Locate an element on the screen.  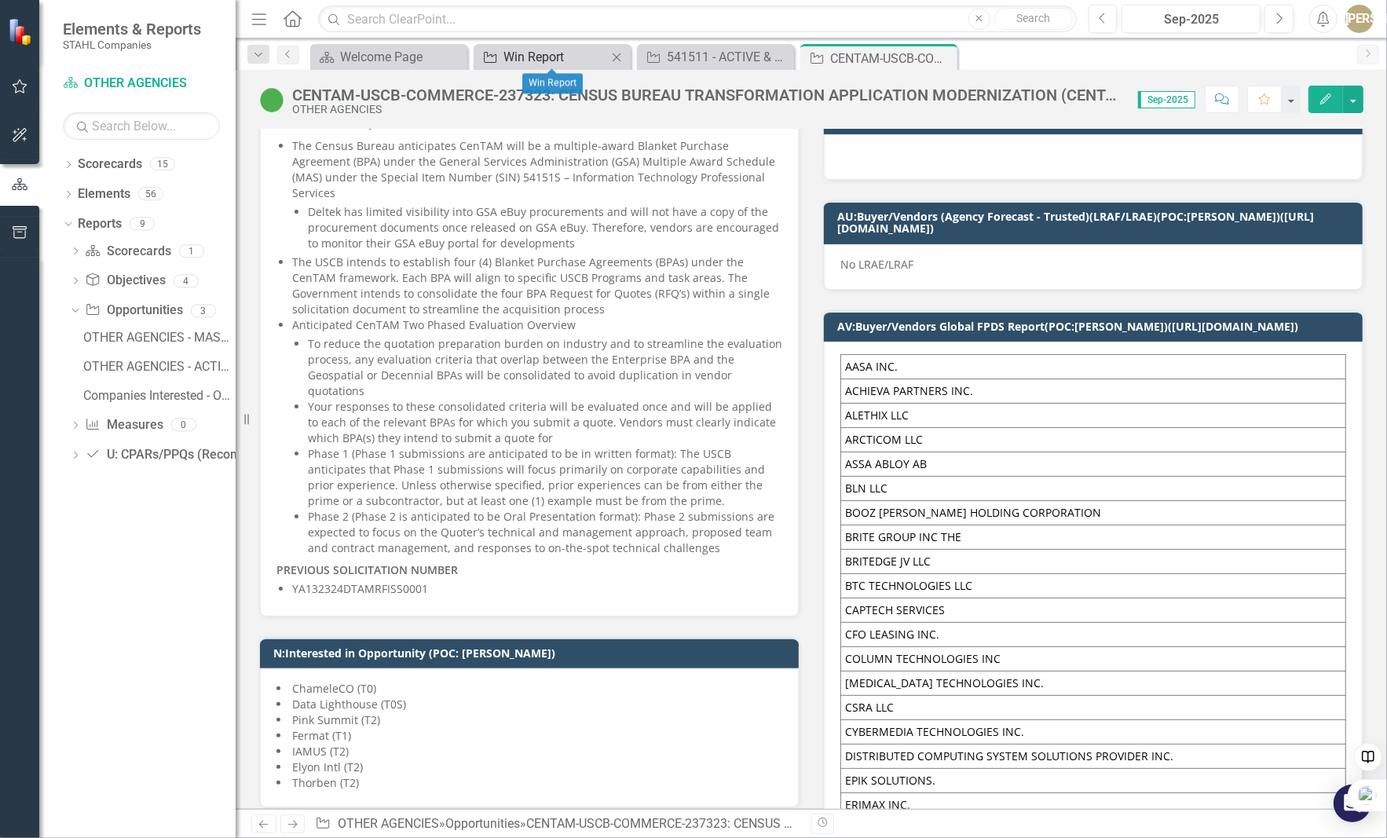
td: BTC TECHNOLOGIES LLC is located at coordinates (1093, 586).